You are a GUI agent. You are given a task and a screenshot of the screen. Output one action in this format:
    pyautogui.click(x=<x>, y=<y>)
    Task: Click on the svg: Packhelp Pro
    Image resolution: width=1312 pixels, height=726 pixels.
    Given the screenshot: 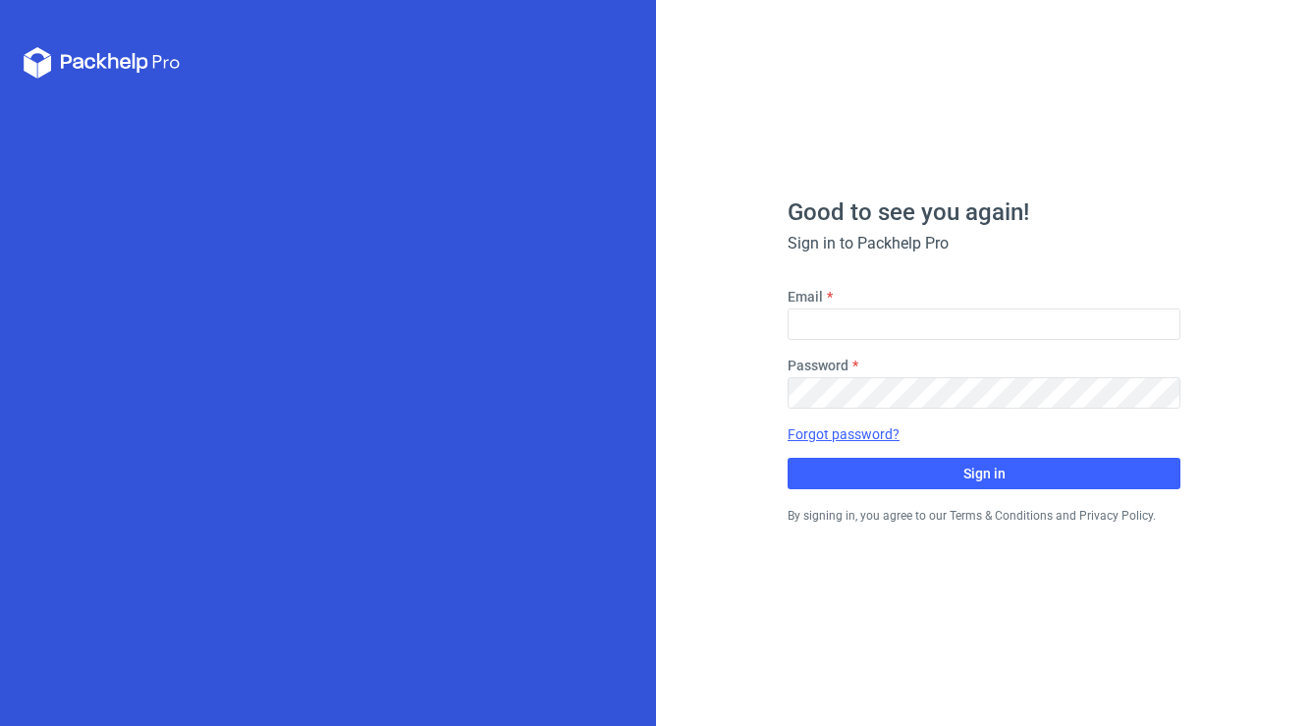 What is the action you would take?
    pyautogui.click(x=102, y=63)
    